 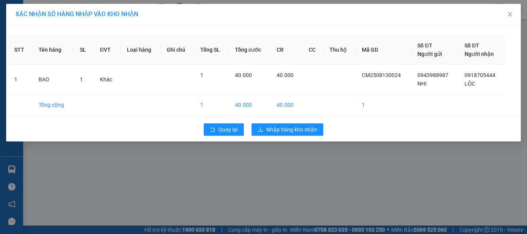 I want to click on th: SL, so click(x=84, y=50).